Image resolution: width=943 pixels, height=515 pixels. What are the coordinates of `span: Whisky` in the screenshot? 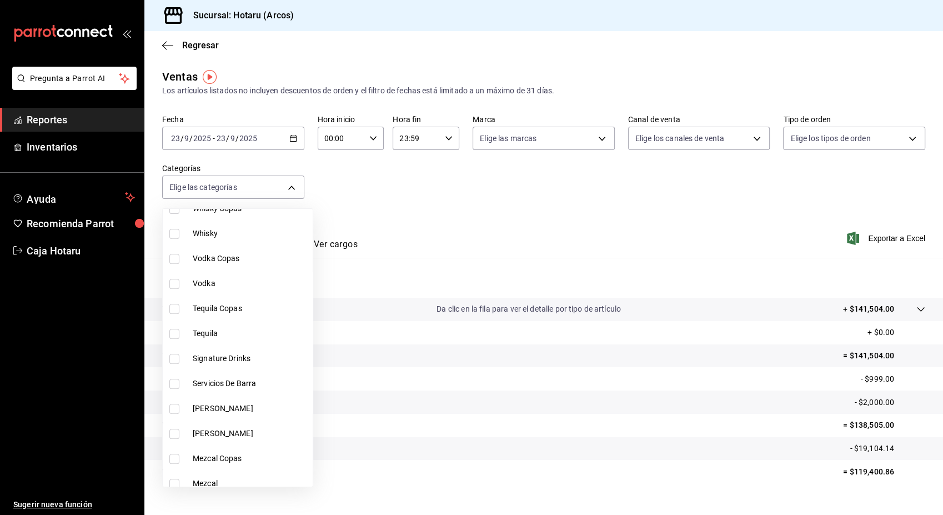 It's located at (251, 233).